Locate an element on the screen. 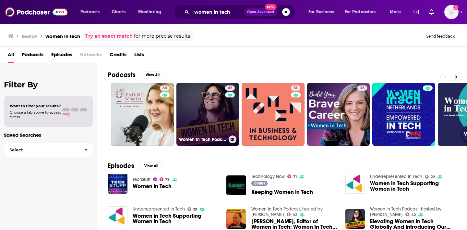 This screenshot has width=467, height=230. span: Women in Tech is located at coordinates (152, 186).